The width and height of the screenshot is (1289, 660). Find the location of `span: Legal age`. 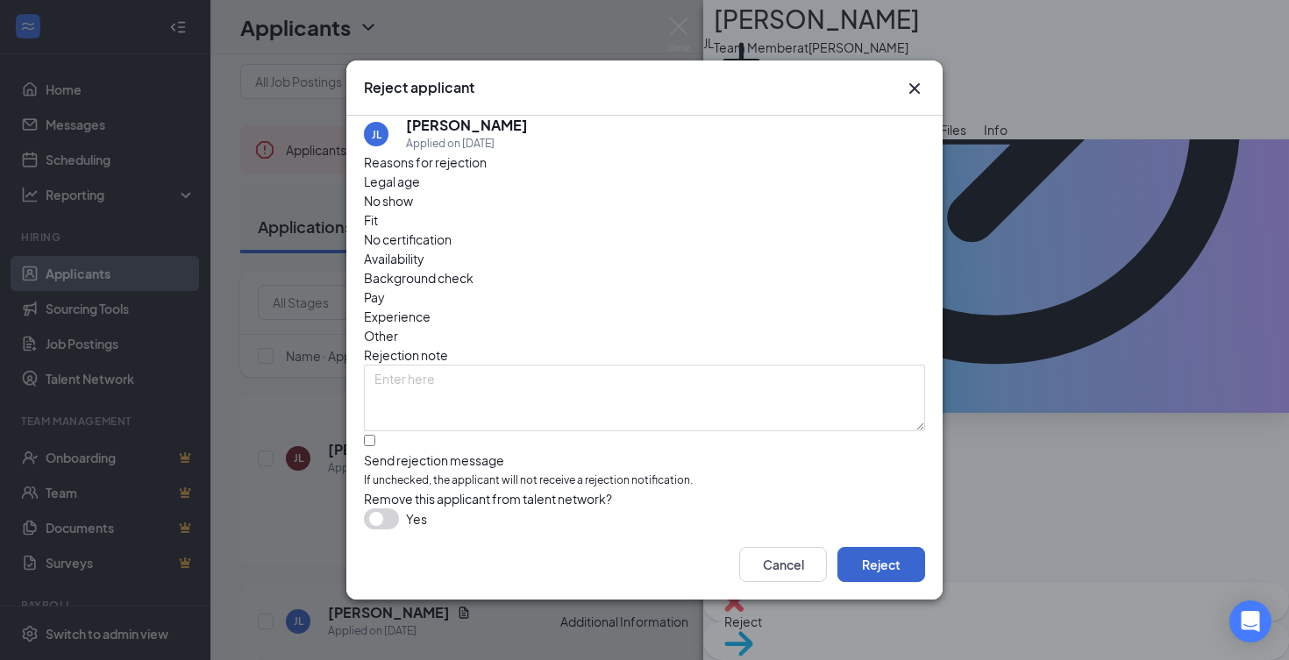

span: Legal age is located at coordinates (392, 181).